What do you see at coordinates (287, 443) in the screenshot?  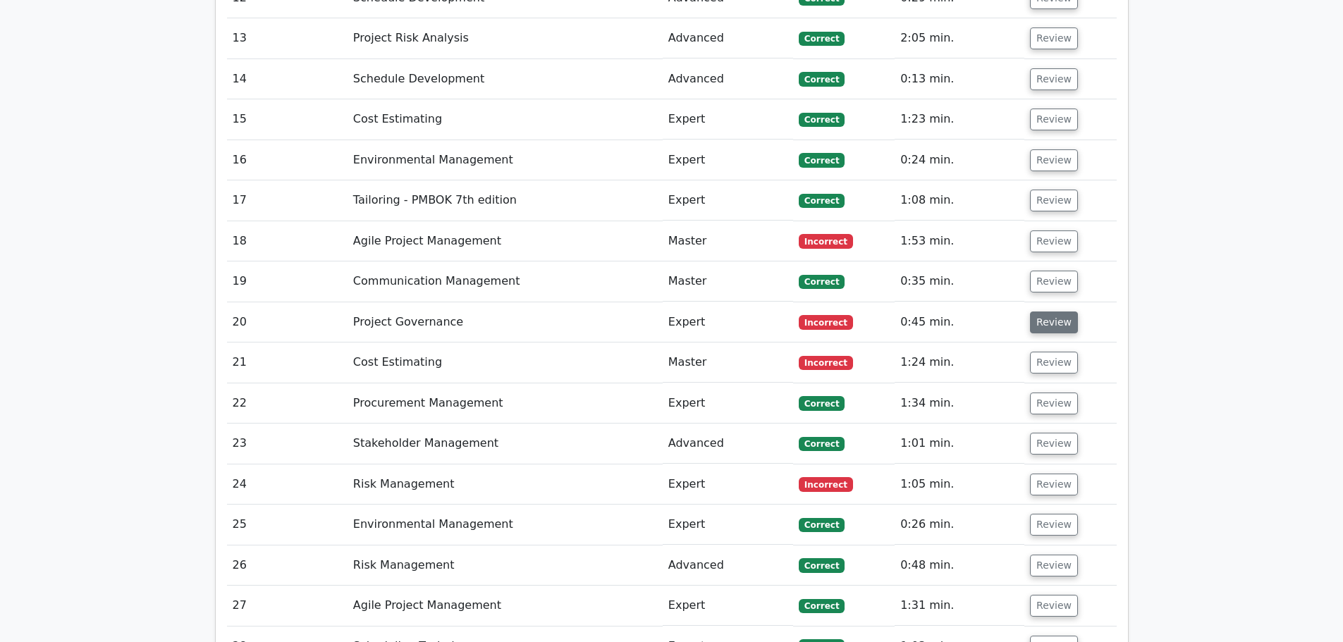 I see `td: 23` at bounding box center [287, 443].